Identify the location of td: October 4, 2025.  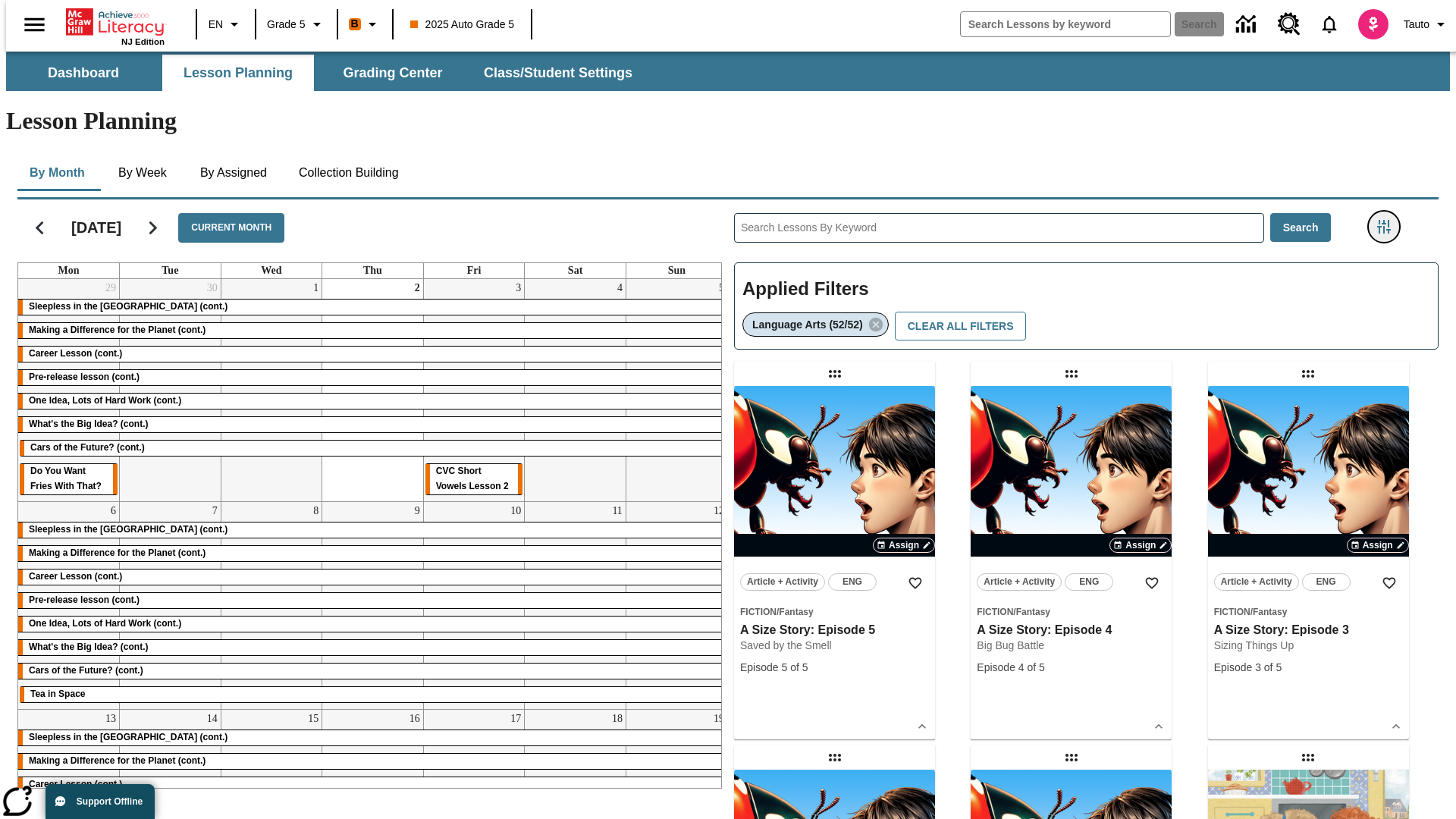
(575, 390).